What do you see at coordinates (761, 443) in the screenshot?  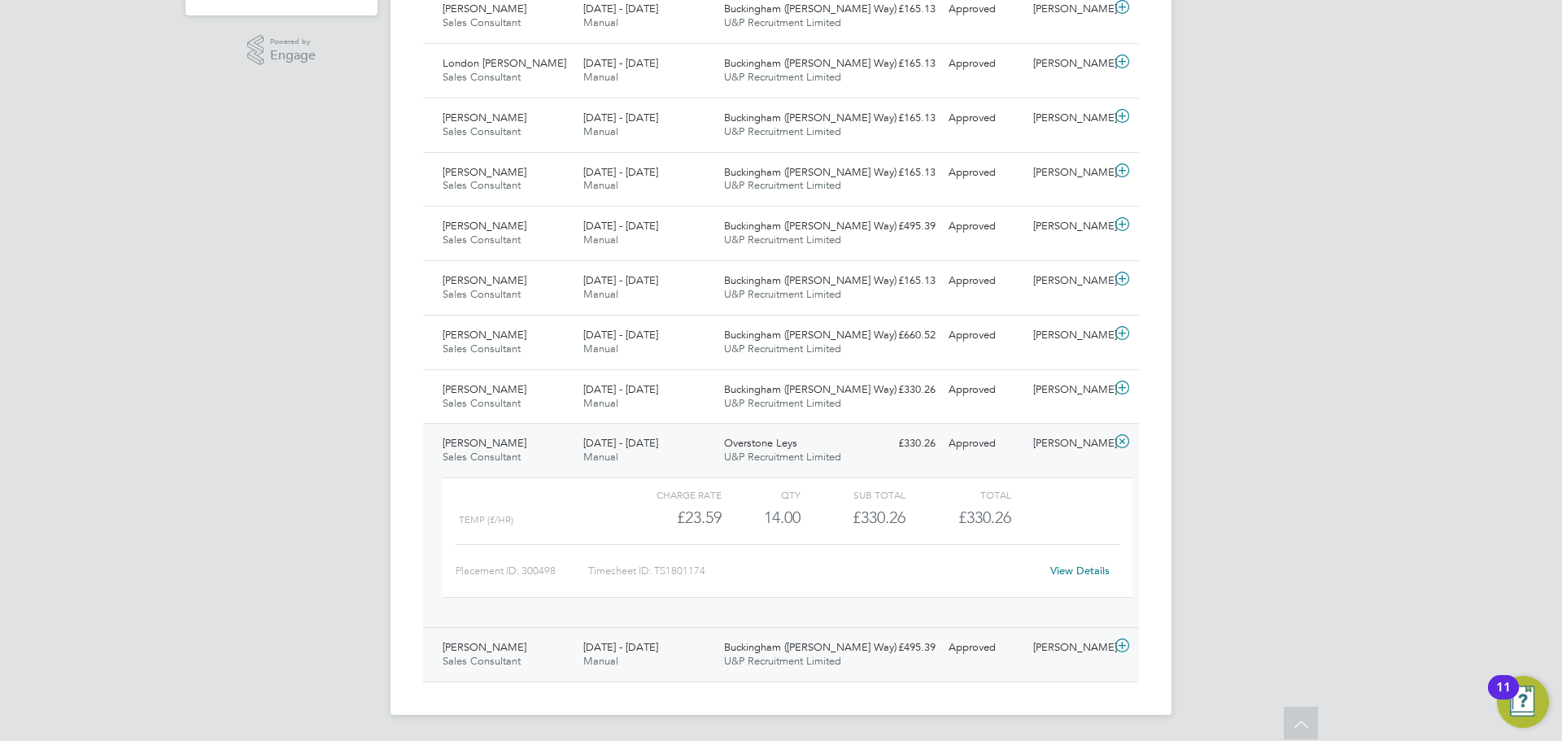 I see `span: Overstone Leys` at bounding box center [761, 443].